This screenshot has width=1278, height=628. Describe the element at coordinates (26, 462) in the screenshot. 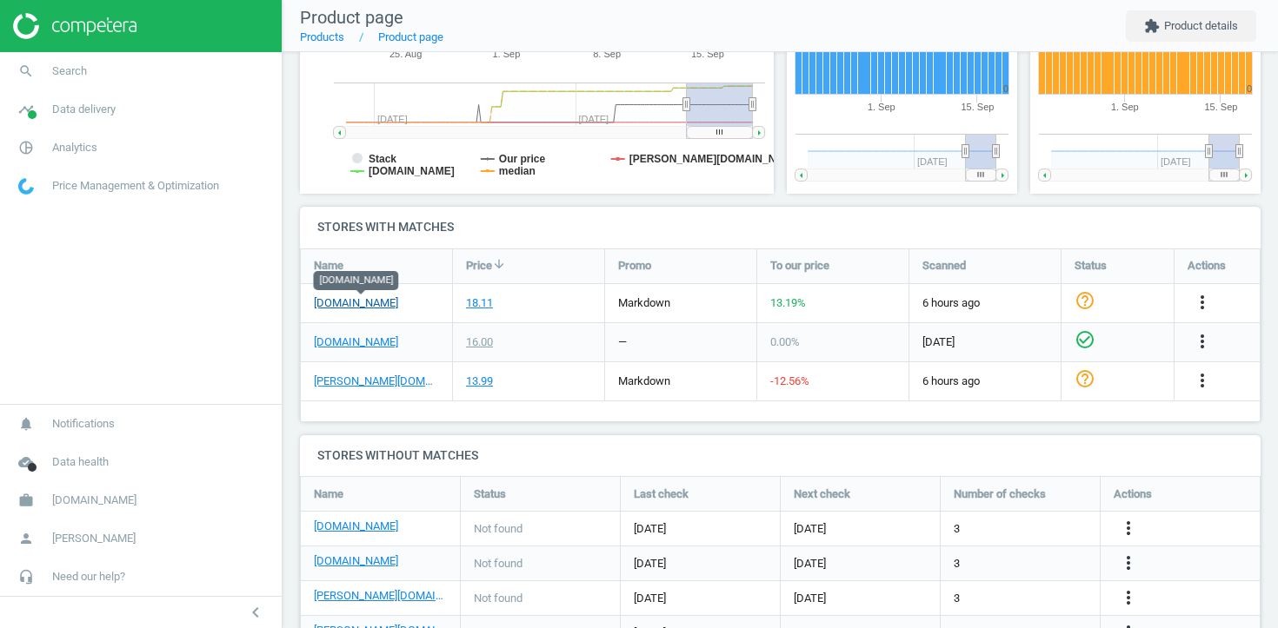

I see `i: cloud_done` at that location.